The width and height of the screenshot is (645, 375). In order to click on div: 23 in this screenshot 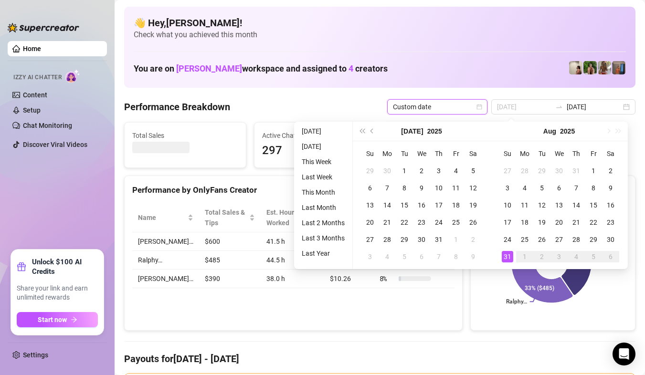, I will do `click(611, 223)`.